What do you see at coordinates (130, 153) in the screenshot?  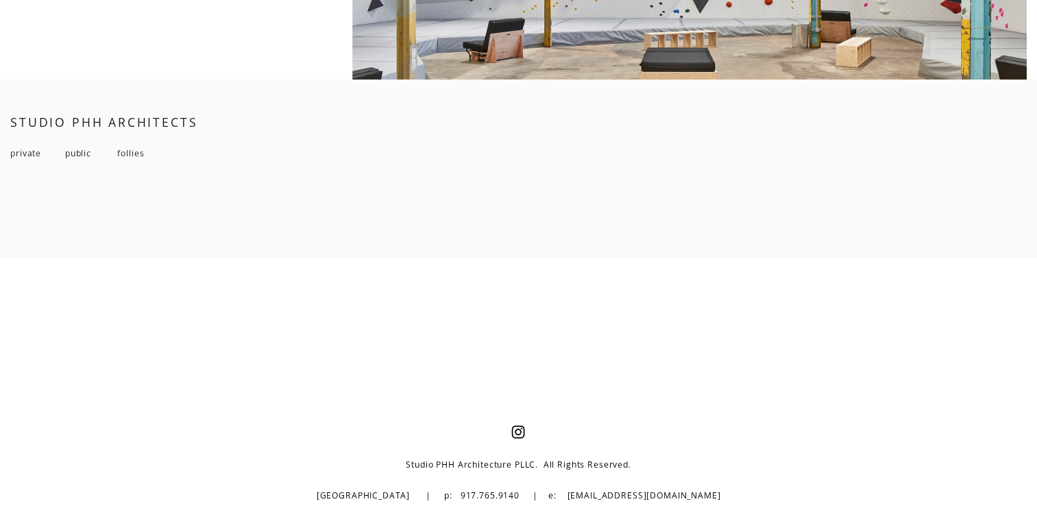 I see `a: follies` at bounding box center [130, 153].